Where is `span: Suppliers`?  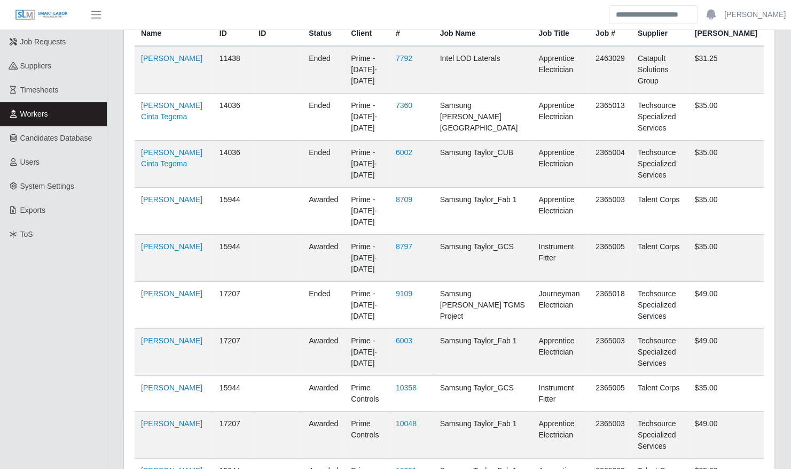 span: Suppliers is located at coordinates (36, 66).